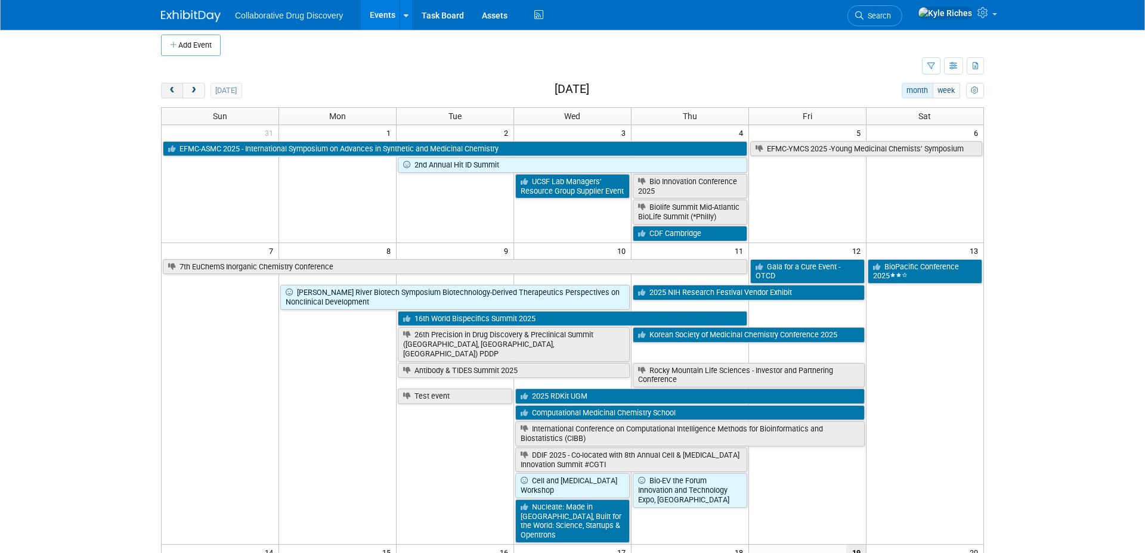  Describe the element at coordinates (508, 250) in the screenshot. I see `span: 9` at that location.